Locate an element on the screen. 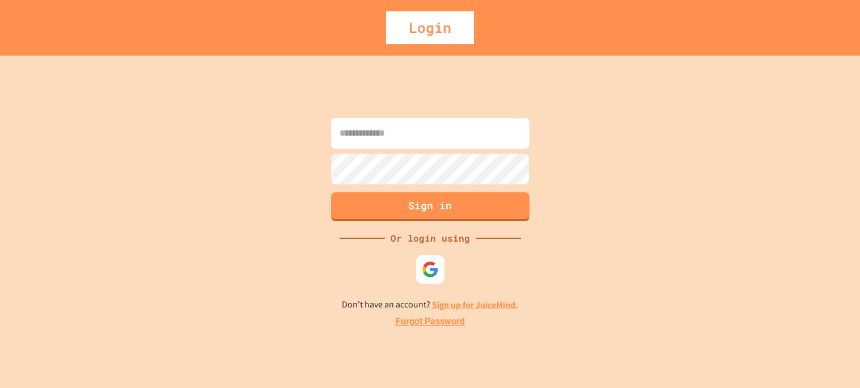  div: Login is located at coordinates (430, 28).